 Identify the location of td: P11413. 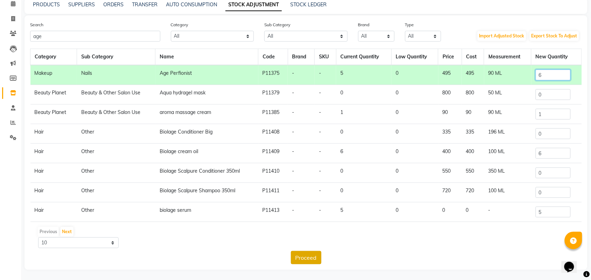
(273, 212).